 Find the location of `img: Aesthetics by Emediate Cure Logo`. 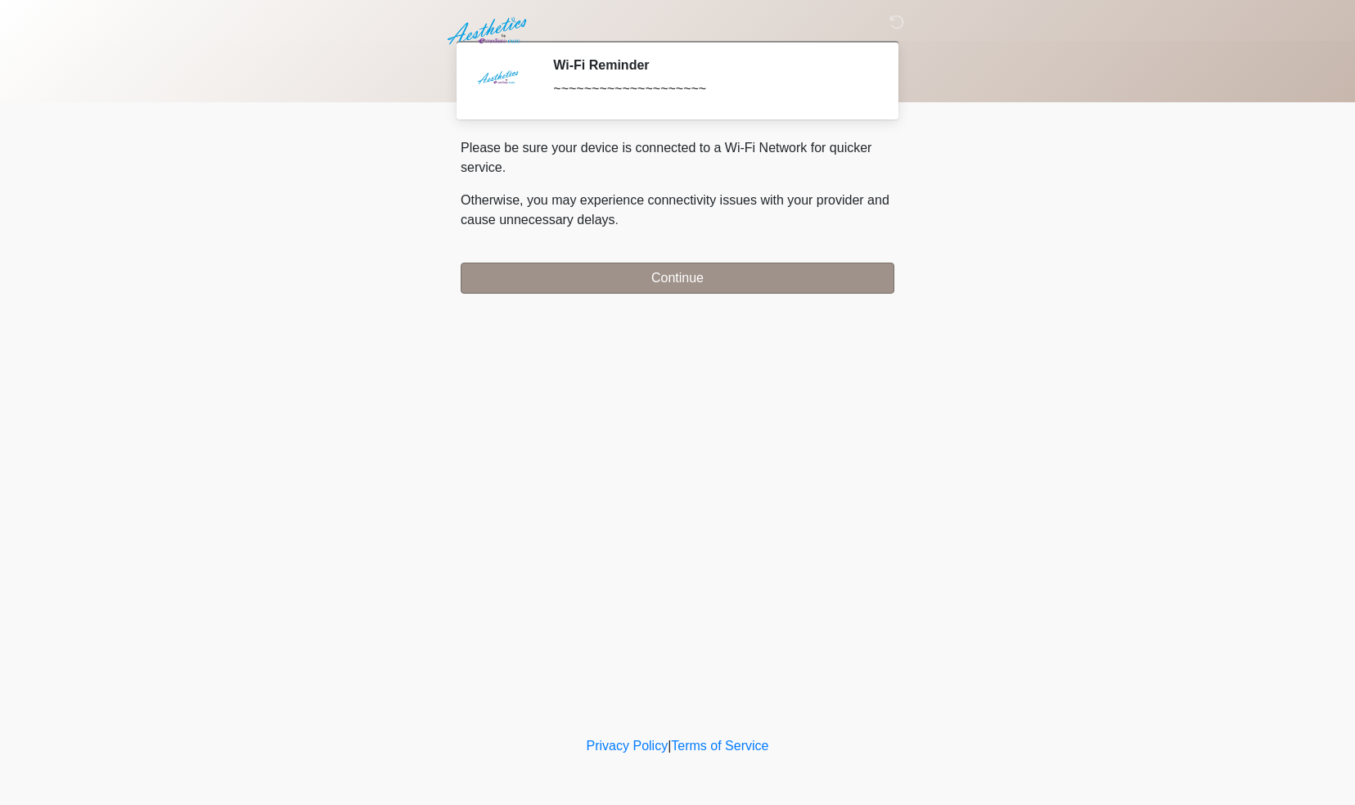

img: Aesthetics by Emediate Cure Logo is located at coordinates (488, 31).